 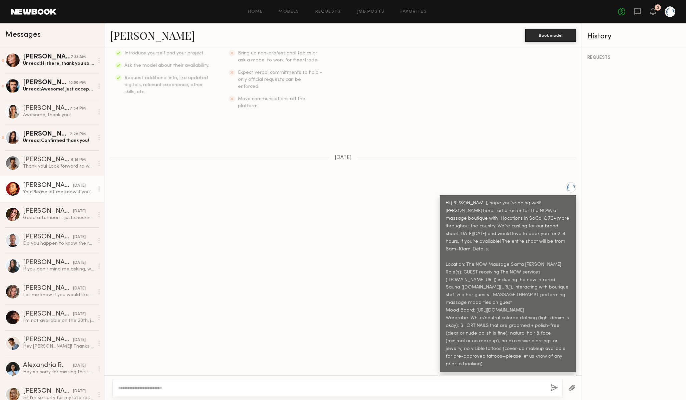 I want to click on div: I’m not available on the 20th, just after day 23, so click(x=58, y=320).